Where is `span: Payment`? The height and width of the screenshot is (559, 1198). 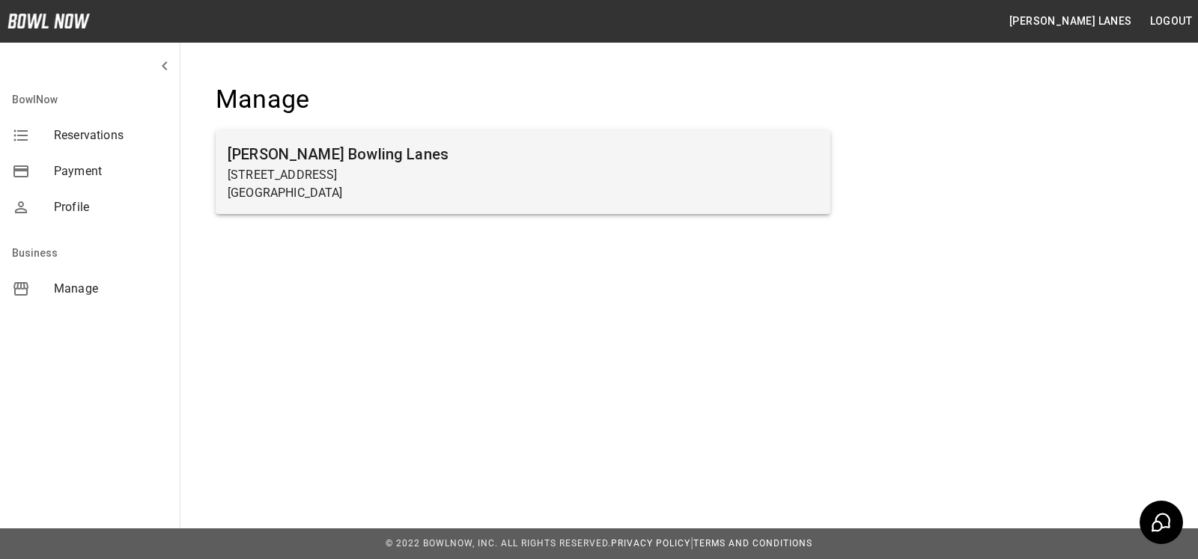
span: Payment is located at coordinates (111, 171).